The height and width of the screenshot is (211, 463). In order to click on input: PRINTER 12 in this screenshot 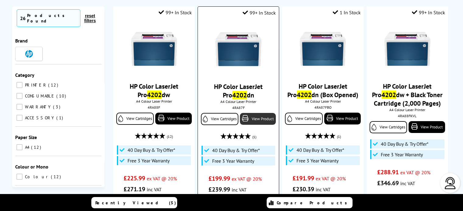, I will do `click(19, 85)`.